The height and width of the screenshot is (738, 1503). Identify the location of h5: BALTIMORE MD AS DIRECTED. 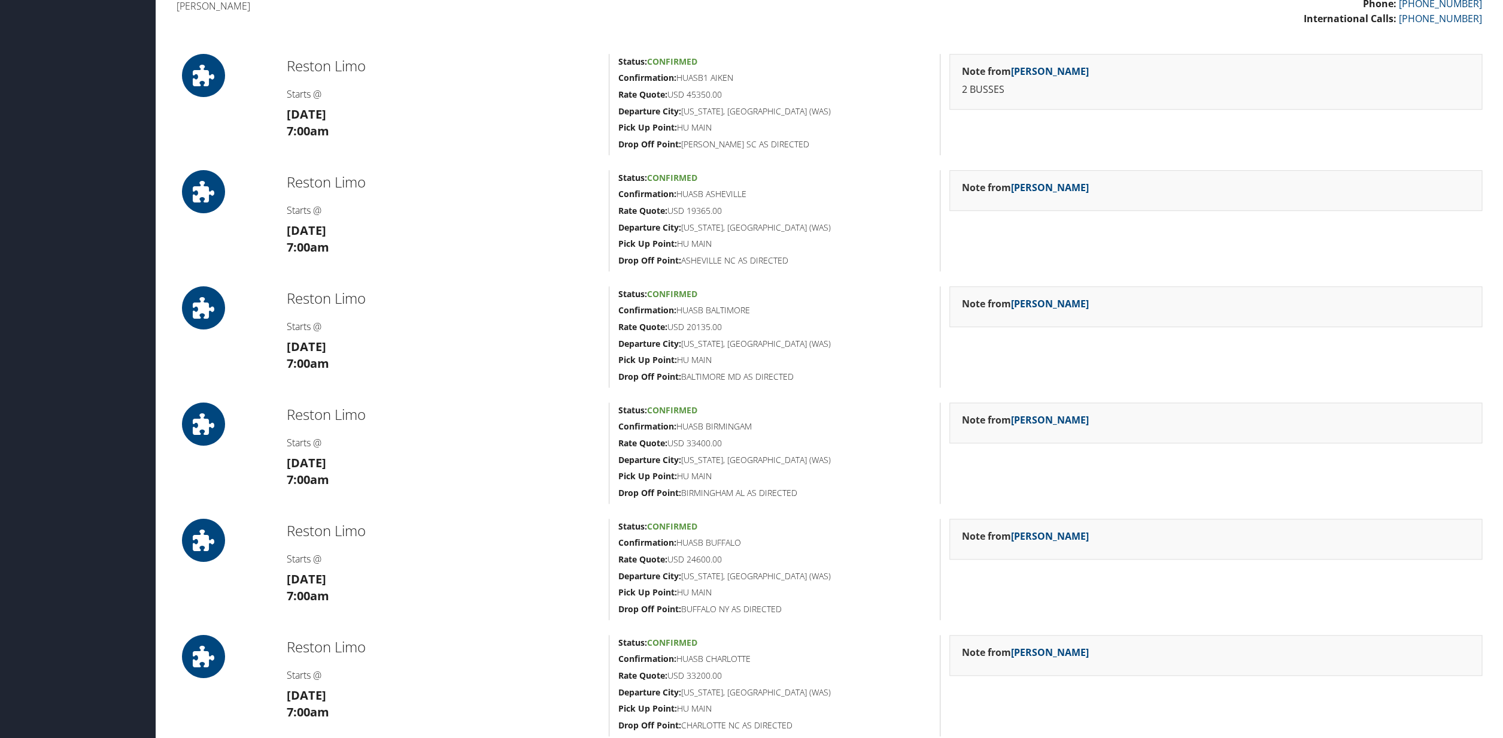
(775, 377).